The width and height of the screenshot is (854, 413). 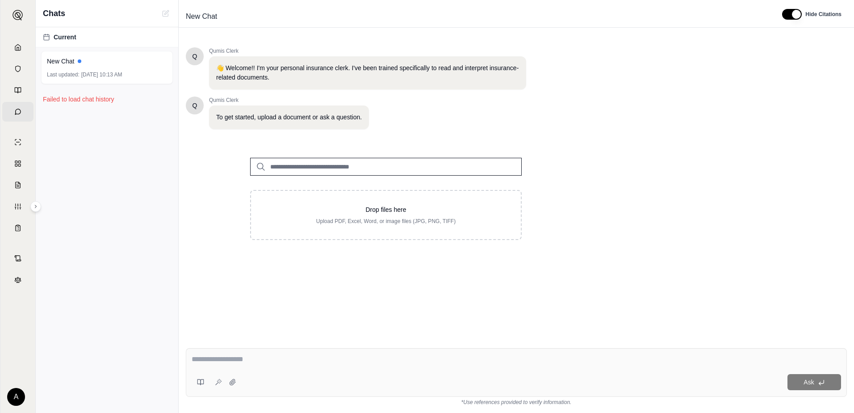 I want to click on a: Single Policy, so click(x=18, y=142).